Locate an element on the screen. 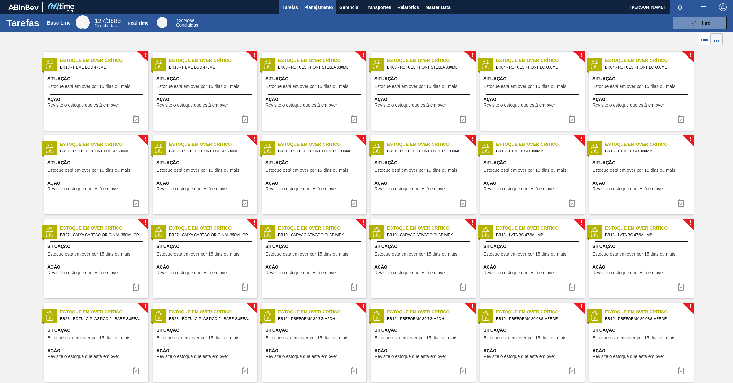 This screenshot has width=733, height=383. span: BR13 - LATA BC 473ML MP is located at coordinates (538, 235).